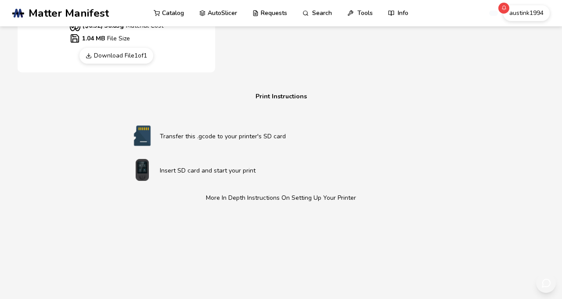  What do you see at coordinates (299, 170) in the screenshot?
I see `p: Insert SD card and start your print` at bounding box center [299, 170].